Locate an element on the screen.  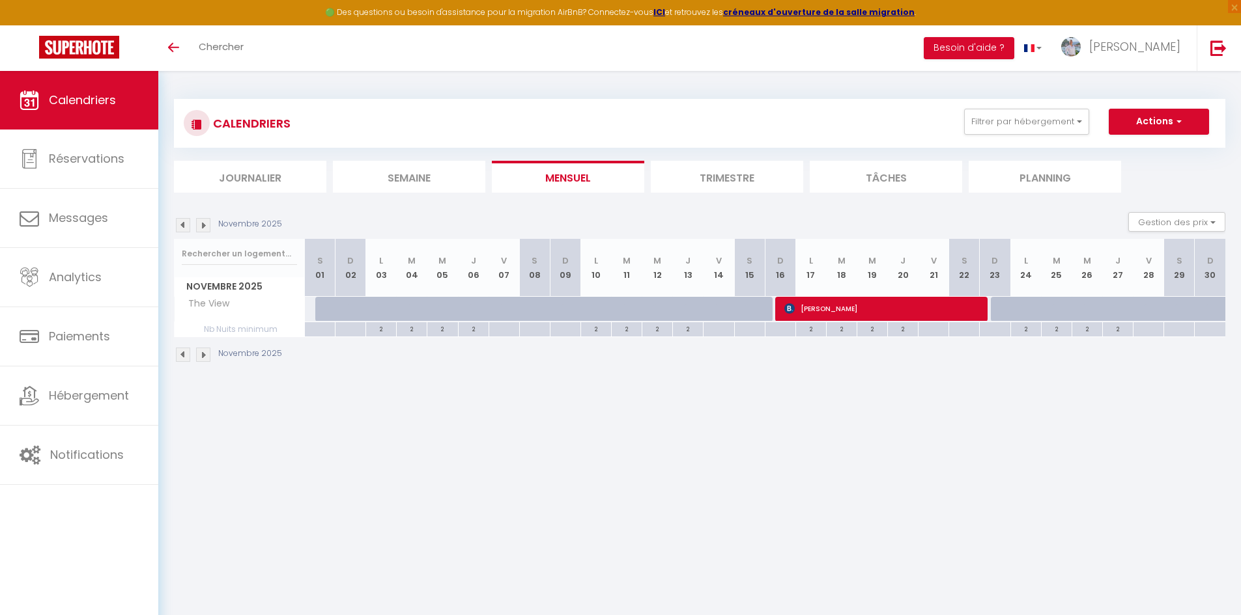
th: 24 is located at coordinates (1025, 268).